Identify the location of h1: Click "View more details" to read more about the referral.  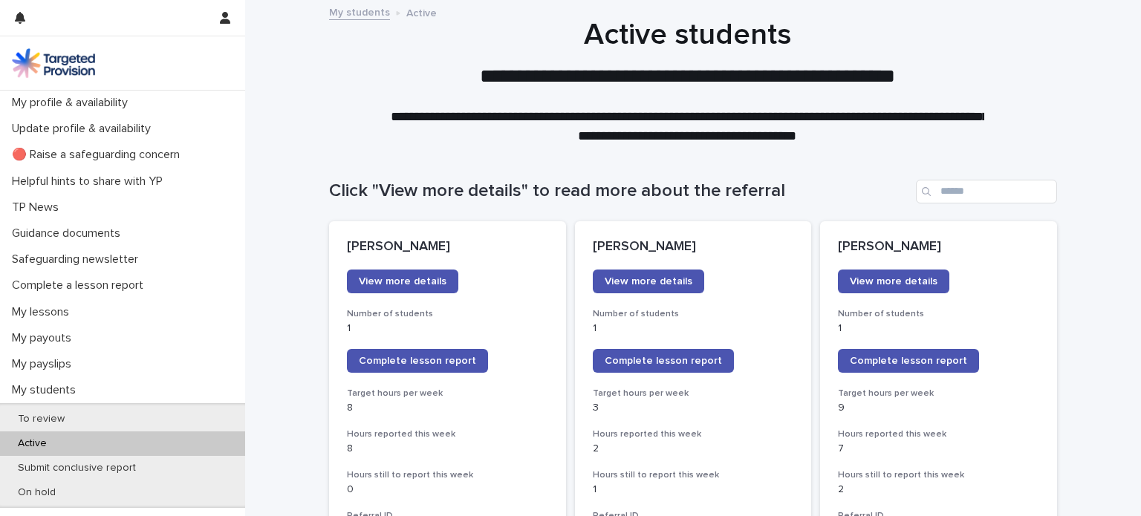
(620, 191).